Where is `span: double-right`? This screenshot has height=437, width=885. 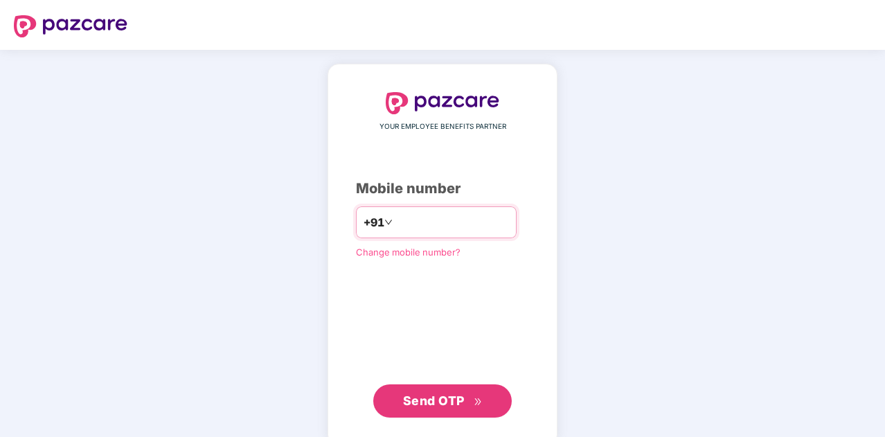 span: double-right is located at coordinates (478, 402).